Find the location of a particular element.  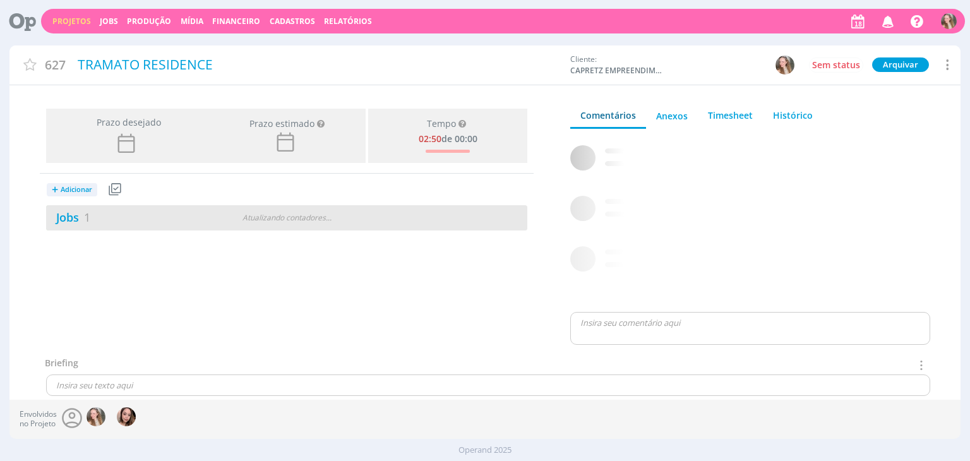

button: Arquivar is located at coordinates (901, 64).